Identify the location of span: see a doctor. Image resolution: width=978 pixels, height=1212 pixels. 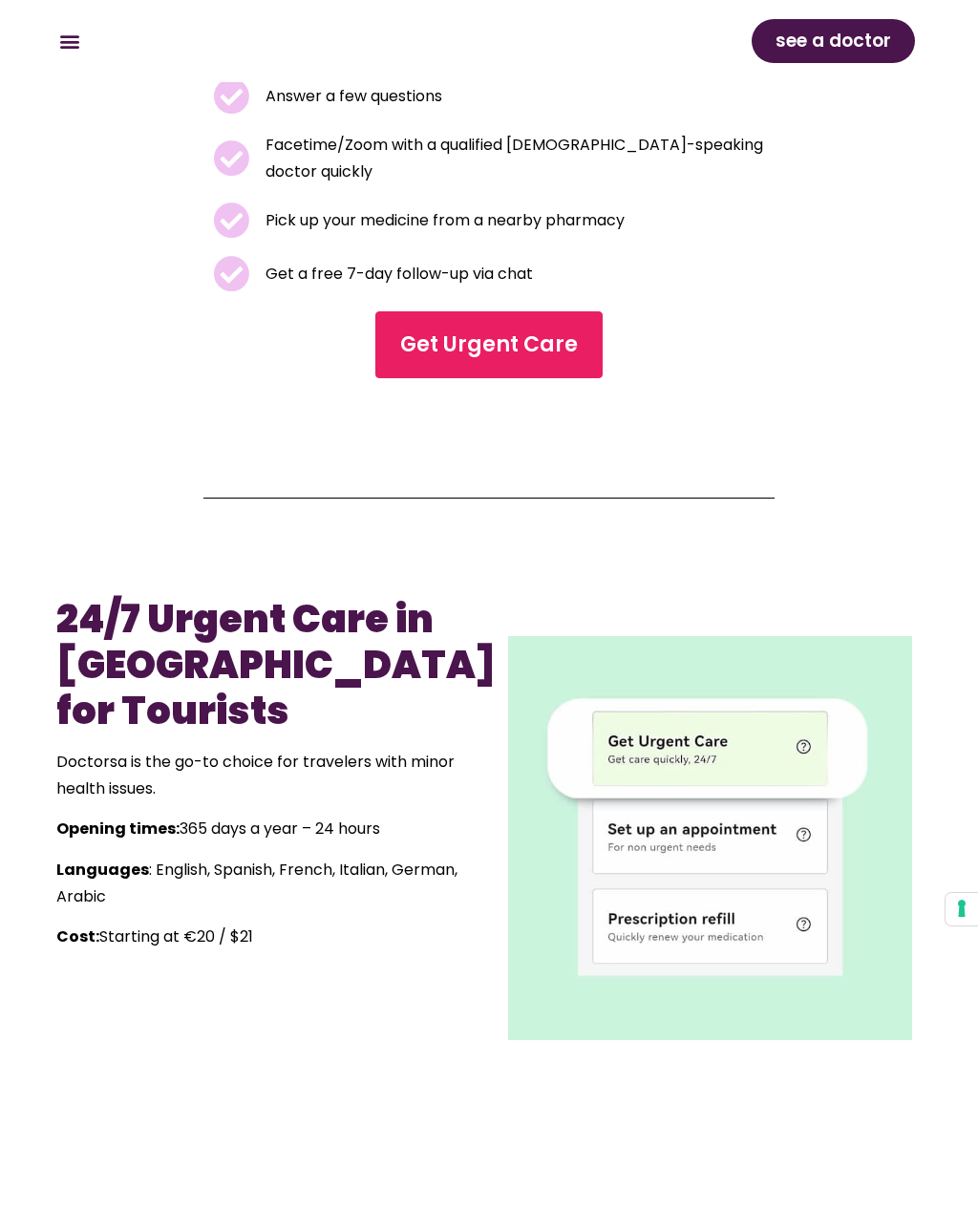
(833, 41).